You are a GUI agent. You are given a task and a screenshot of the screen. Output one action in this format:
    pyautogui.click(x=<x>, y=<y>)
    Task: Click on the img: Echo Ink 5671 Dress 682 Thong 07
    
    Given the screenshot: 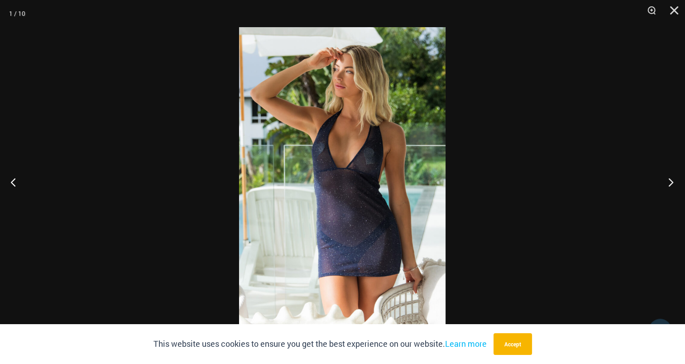 What is the action you would take?
    pyautogui.click(x=342, y=182)
    